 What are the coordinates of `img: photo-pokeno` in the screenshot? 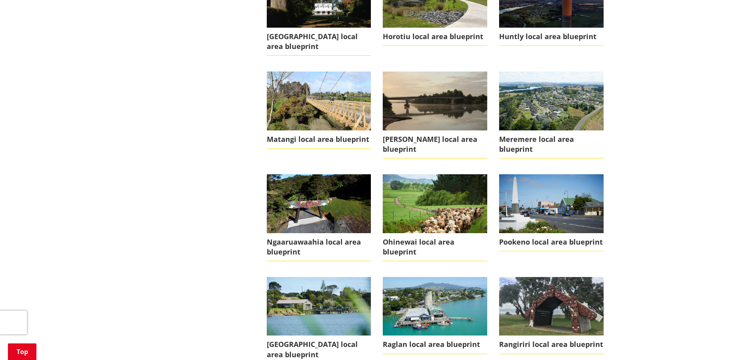 It's located at (551, 204).